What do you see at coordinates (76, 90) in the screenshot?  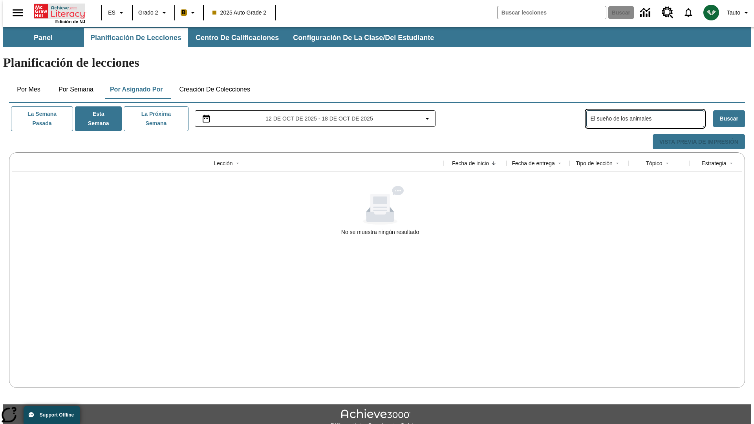 I see `button: Por semana` at bounding box center [76, 90].